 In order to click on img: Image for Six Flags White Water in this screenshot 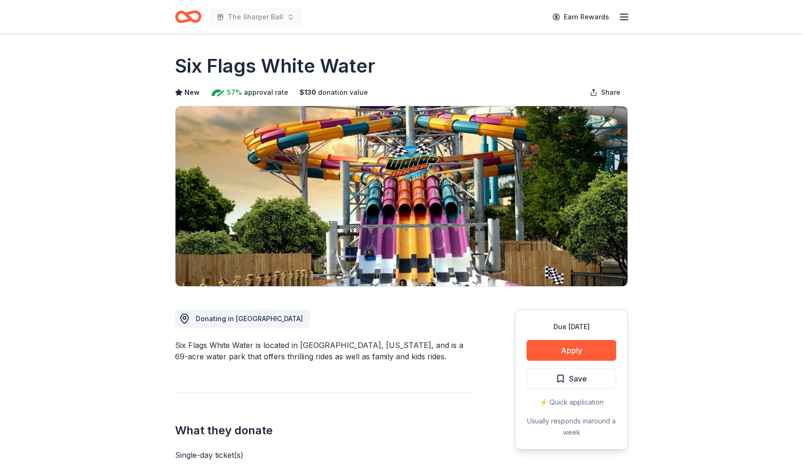, I will do `click(401, 196)`.